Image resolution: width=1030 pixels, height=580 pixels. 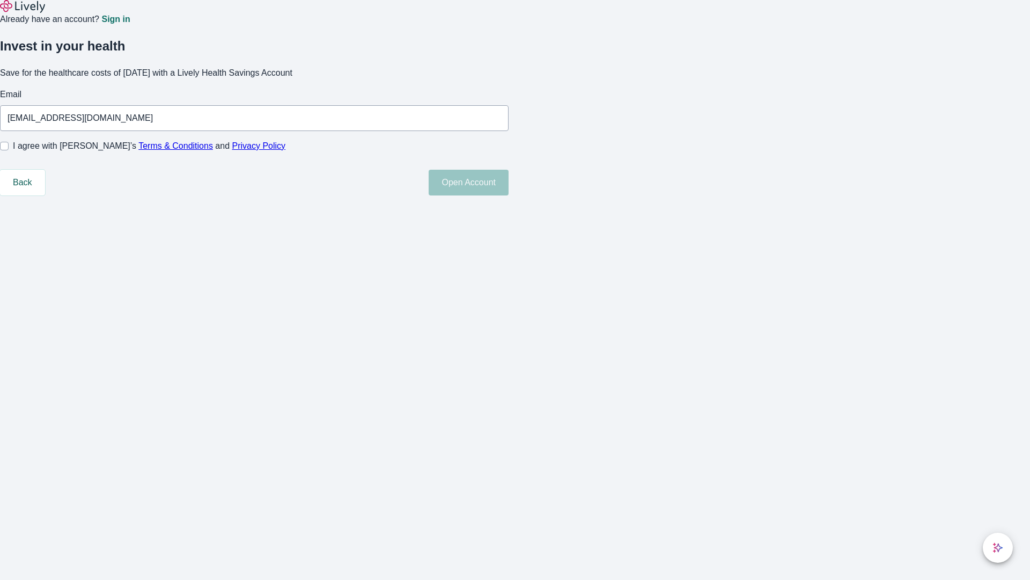 What do you see at coordinates (998, 547) in the screenshot?
I see `svg: Lively AI Assistant` at bounding box center [998, 547].